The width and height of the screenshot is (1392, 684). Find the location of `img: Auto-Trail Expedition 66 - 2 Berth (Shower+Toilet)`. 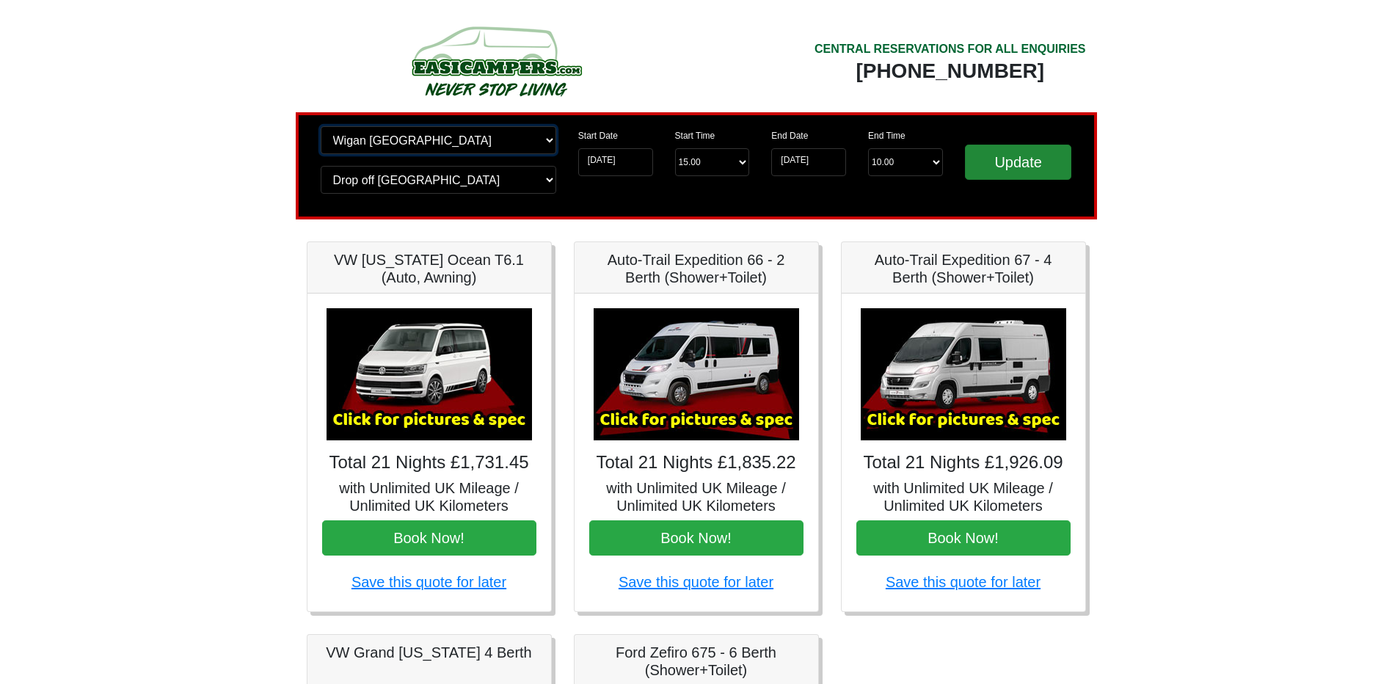

img: Auto-Trail Expedition 66 - 2 Berth (Shower+Toilet) is located at coordinates (696, 374).